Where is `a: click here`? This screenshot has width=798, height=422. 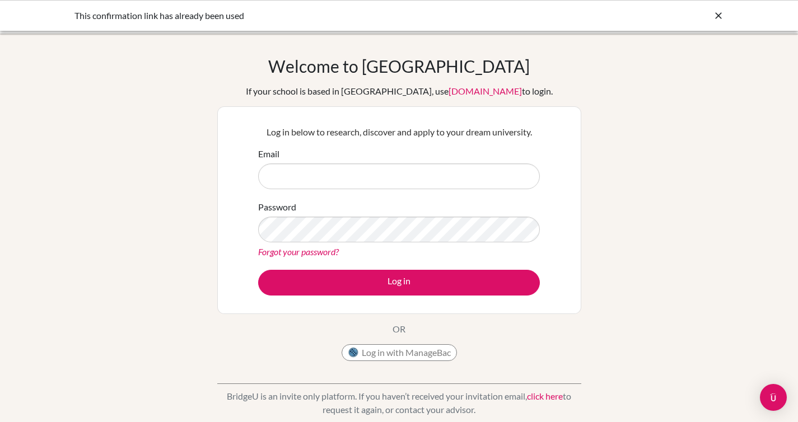 a: click here is located at coordinates (545, 396).